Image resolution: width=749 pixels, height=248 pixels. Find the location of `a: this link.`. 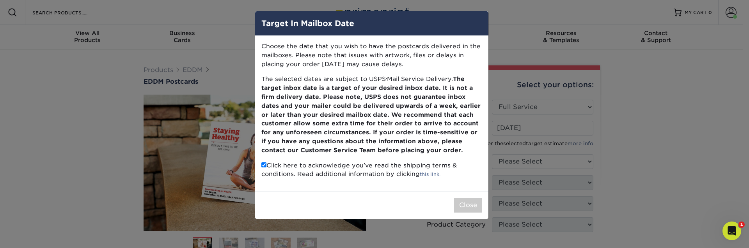

a: this link. is located at coordinates (430, 174).